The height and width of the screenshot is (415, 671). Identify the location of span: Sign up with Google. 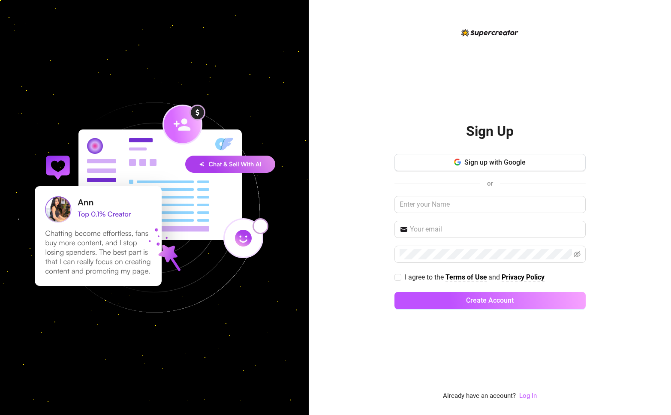
(495, 162).